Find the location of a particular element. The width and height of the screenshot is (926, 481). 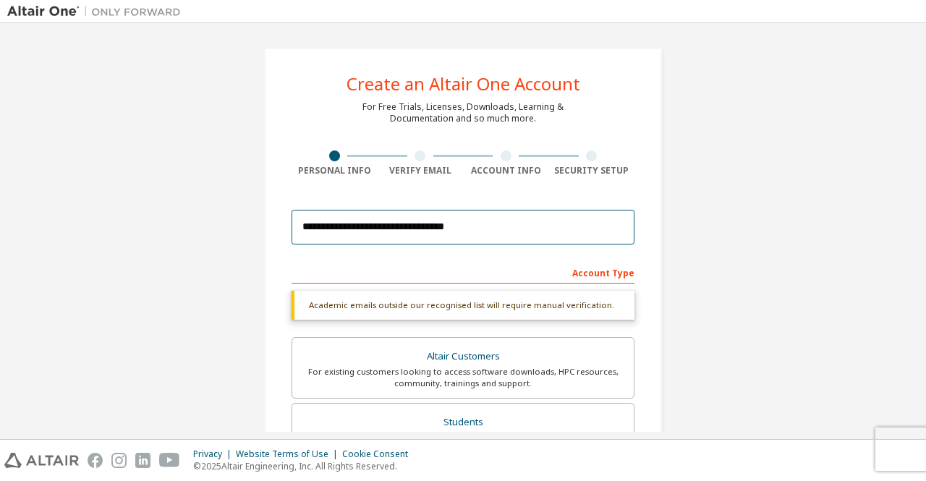

div: Account Type is located at coordinates (463, 272).